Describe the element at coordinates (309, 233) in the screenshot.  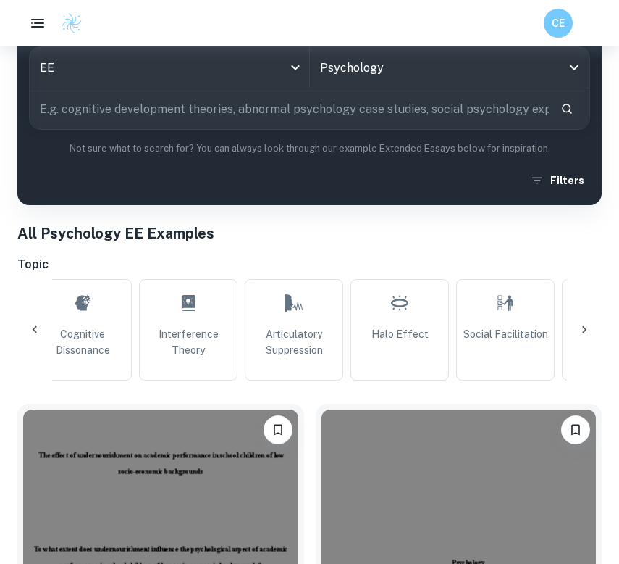
I see `h1: All Psychology EE Examples` at that location.